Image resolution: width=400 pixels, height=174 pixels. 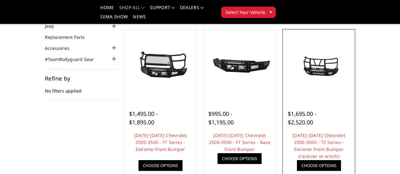 I want to click on span: $1,495.00 - $1,895.00, so click(x=143, y=118).